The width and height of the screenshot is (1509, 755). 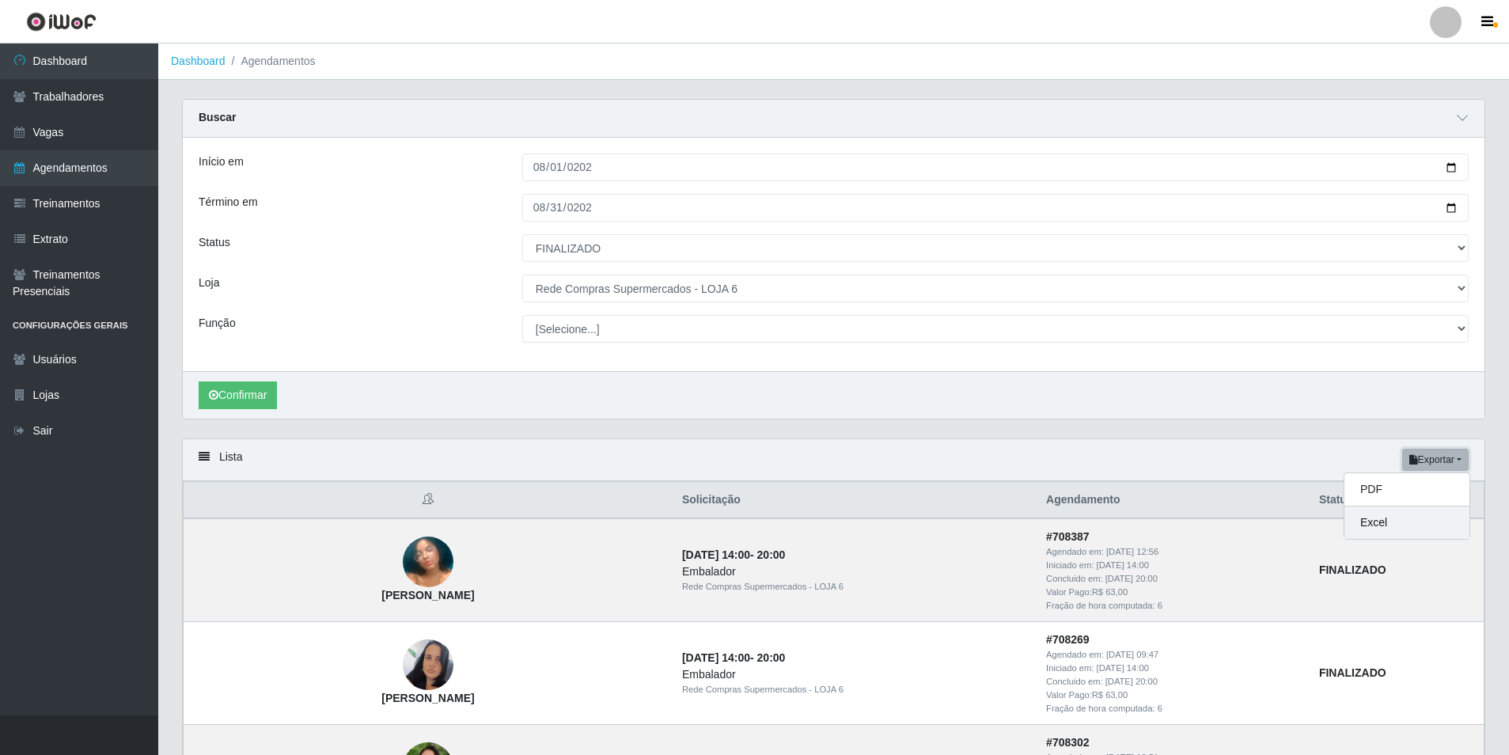 What do you see at coordinates (228, 202) in the screenshot?
I see `label: Término em` at bounding box center [228, 202].